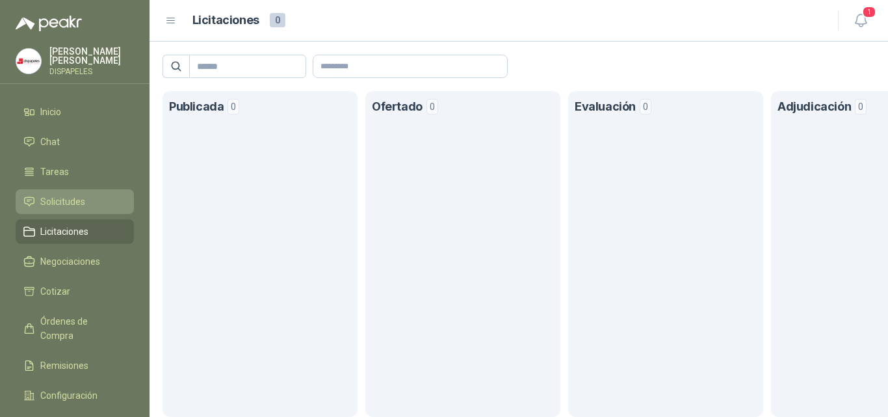 The image size is (888, 417). Describe the element at coordinates (50, 142) in the screenshot. I see `span: Chat` at that location.